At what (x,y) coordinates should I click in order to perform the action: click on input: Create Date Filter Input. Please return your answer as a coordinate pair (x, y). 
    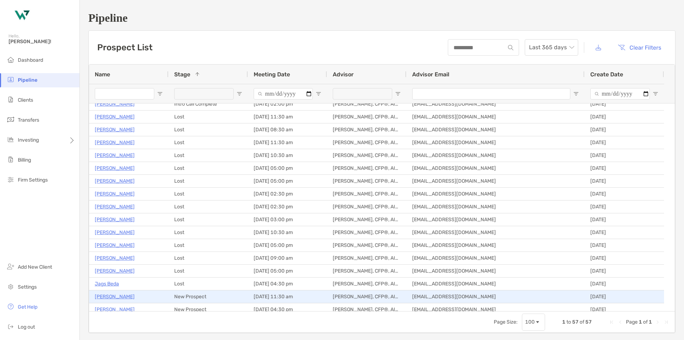
    Looking at the image, I should click on (620, 94).